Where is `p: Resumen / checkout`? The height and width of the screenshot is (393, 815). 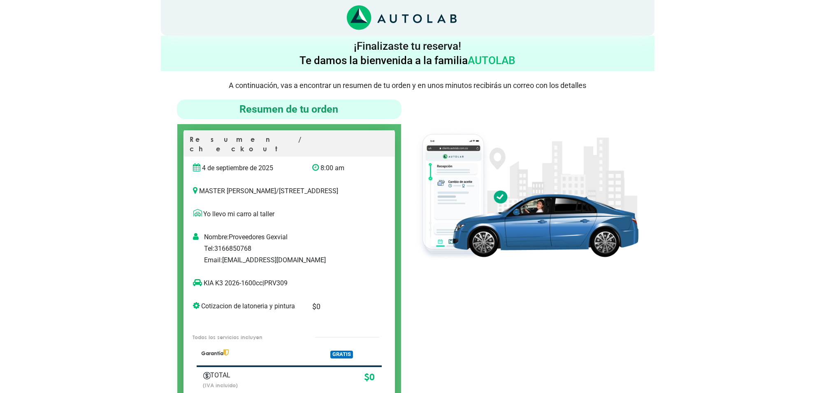 p: Resumen / checkout is located at coordinates (289, 146).